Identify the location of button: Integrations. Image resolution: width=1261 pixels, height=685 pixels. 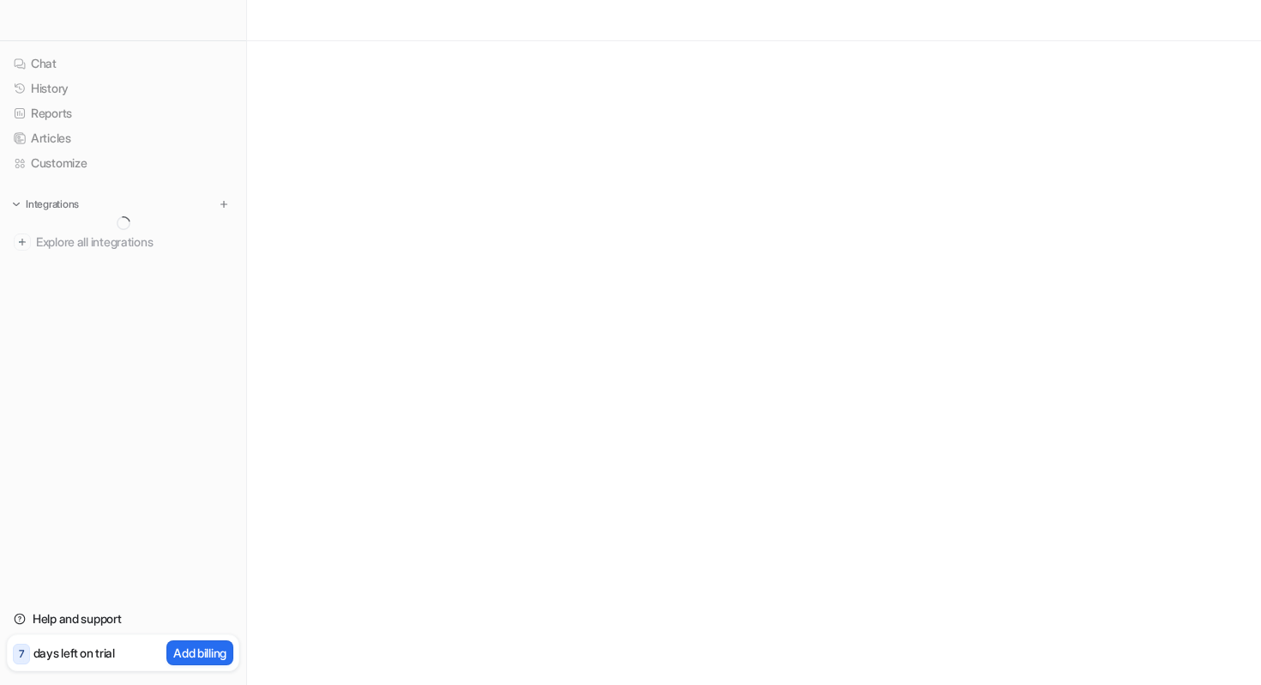
(45, 204).